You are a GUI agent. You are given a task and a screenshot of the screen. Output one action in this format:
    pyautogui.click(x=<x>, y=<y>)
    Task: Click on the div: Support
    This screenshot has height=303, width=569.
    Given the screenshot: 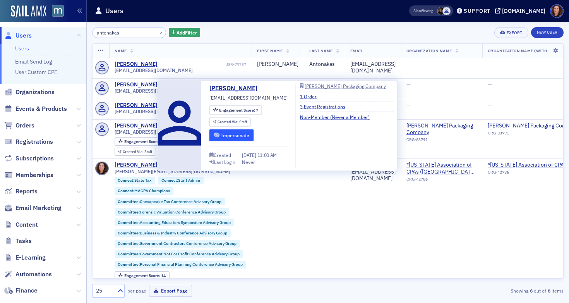 What is the action you would take?
    pyautogui.click(x=477, y=11)
    